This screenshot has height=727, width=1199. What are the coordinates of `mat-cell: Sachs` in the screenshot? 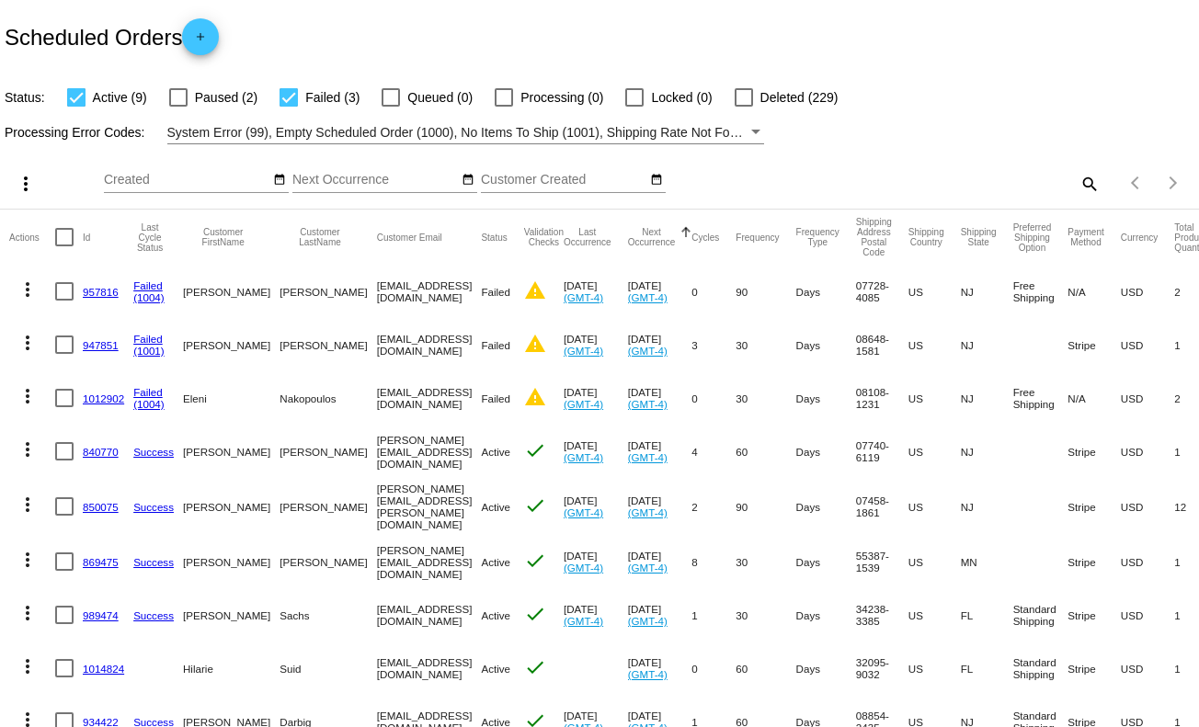 It's located at (327, 615).